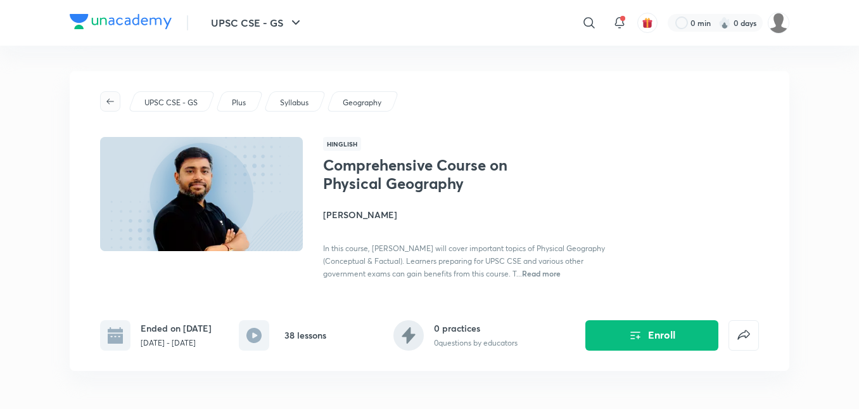 This screenshot has width=859, height=409. I want to click on img: Ankit, so click(779, 23).